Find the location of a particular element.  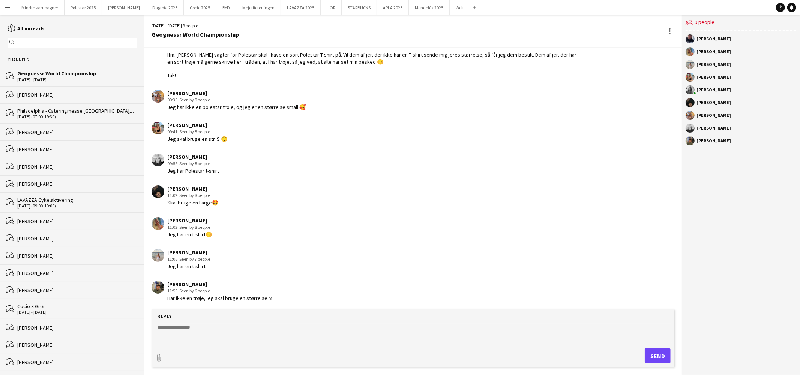

div: Jeg har ikke en polestar trøje, og jeg er en størrelse small 🥰 is located at coordinates (236, 107).